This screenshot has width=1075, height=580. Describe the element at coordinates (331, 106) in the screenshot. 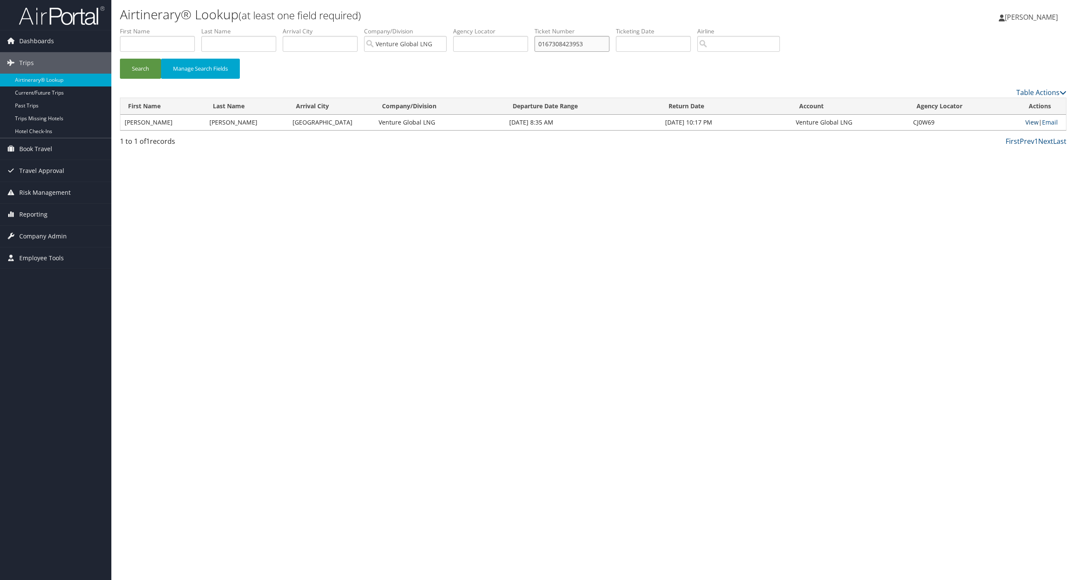

I see `th: Arrival City: activate to sort column ascending` at that location.